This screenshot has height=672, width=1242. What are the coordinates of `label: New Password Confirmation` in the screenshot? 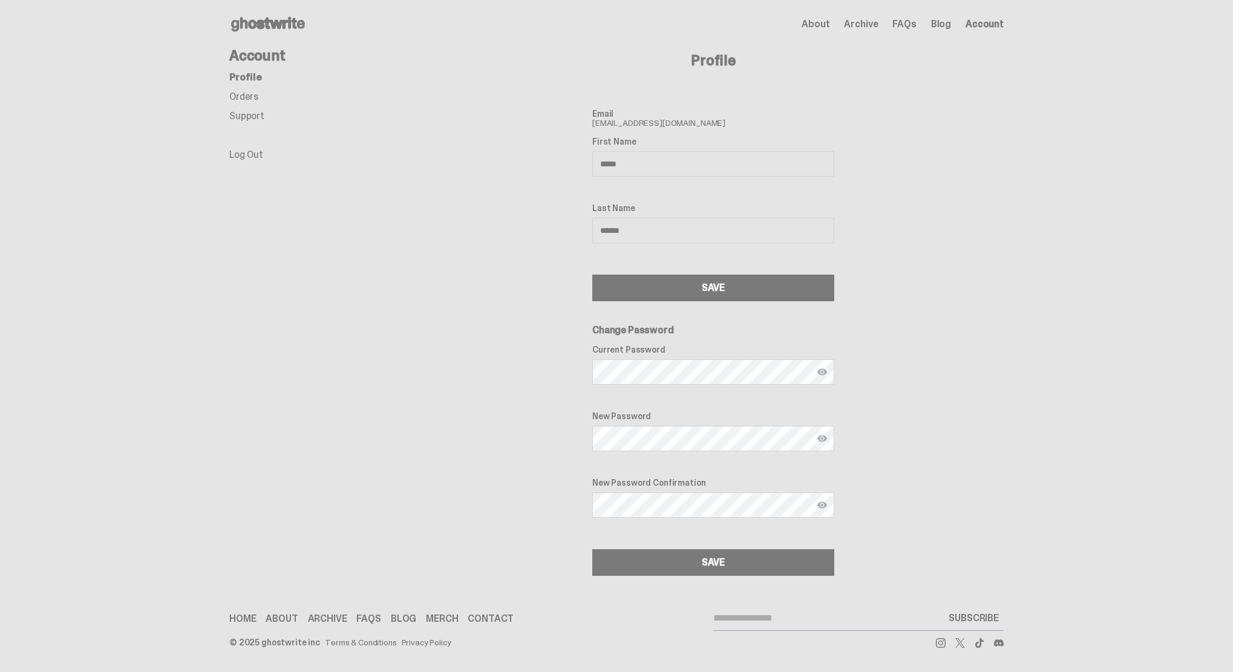 It's located at (714, 483).